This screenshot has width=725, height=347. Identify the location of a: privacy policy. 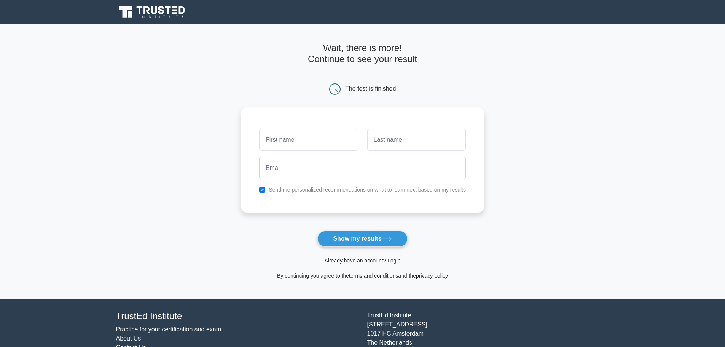
(432, 276).